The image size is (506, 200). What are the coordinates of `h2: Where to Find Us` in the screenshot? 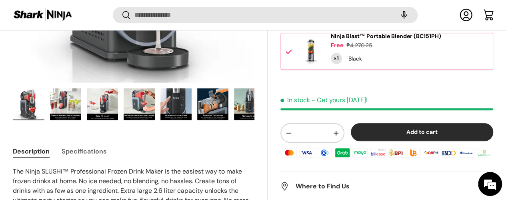 It's located at (381, 186).